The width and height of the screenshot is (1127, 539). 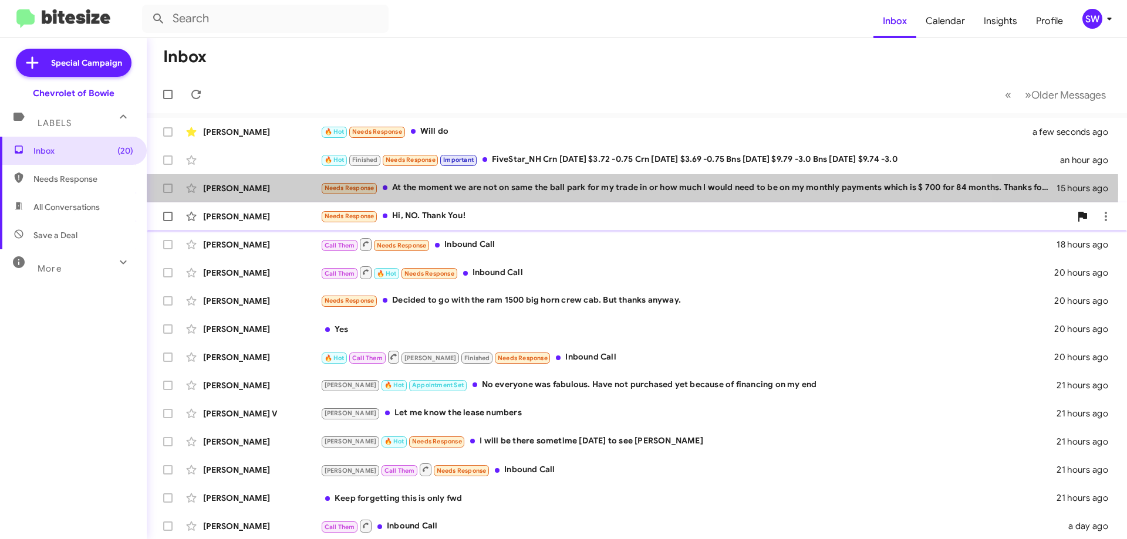 I want to click on nav: Page navigation example, so click(x=1055, y=94).